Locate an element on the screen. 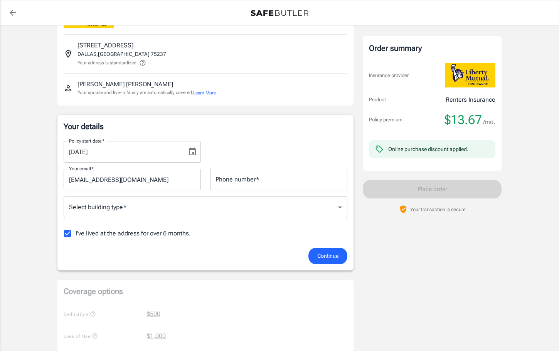 The height and width of the screenshot is (351, 559). div: Order summary is located at coordinates (432, 48).